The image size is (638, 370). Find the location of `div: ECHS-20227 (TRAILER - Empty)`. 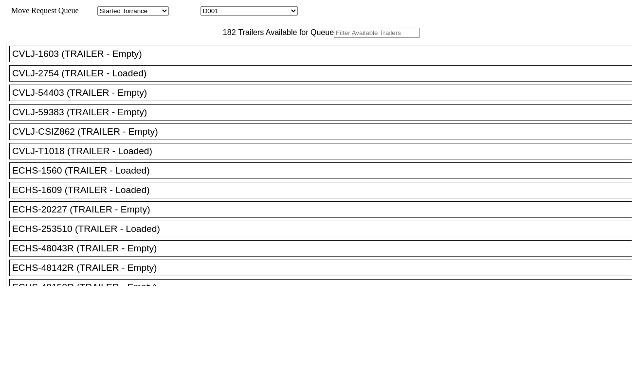

div: ECHS-20227 (TRAILER - Empty) is located at coordinates (324, 210).